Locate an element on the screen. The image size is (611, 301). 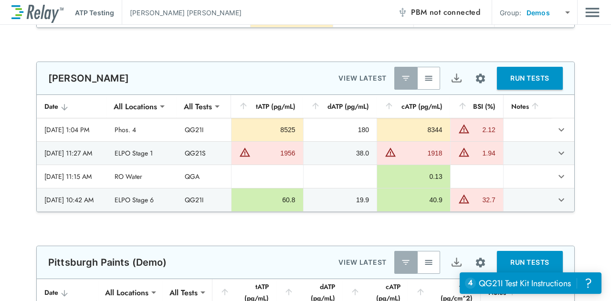
div: All Locations is located at coordinates (135, 106).